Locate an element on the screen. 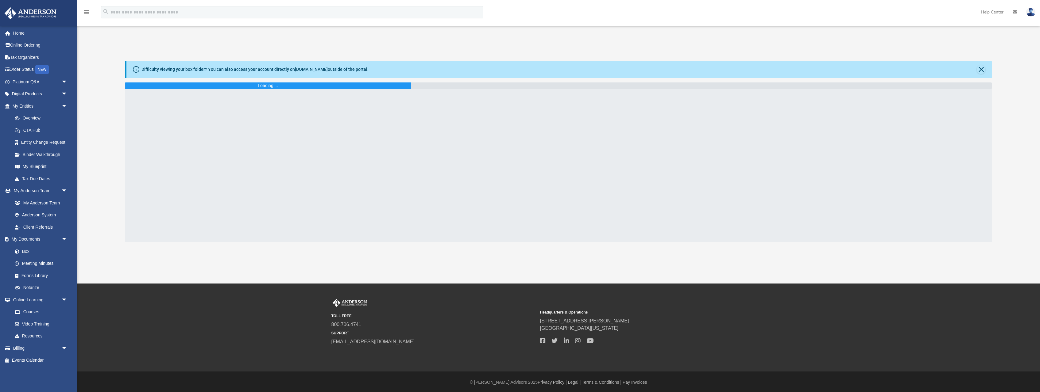 This screenshot has width=1040, height=392. button: Close is located at coordinates (981, 70).